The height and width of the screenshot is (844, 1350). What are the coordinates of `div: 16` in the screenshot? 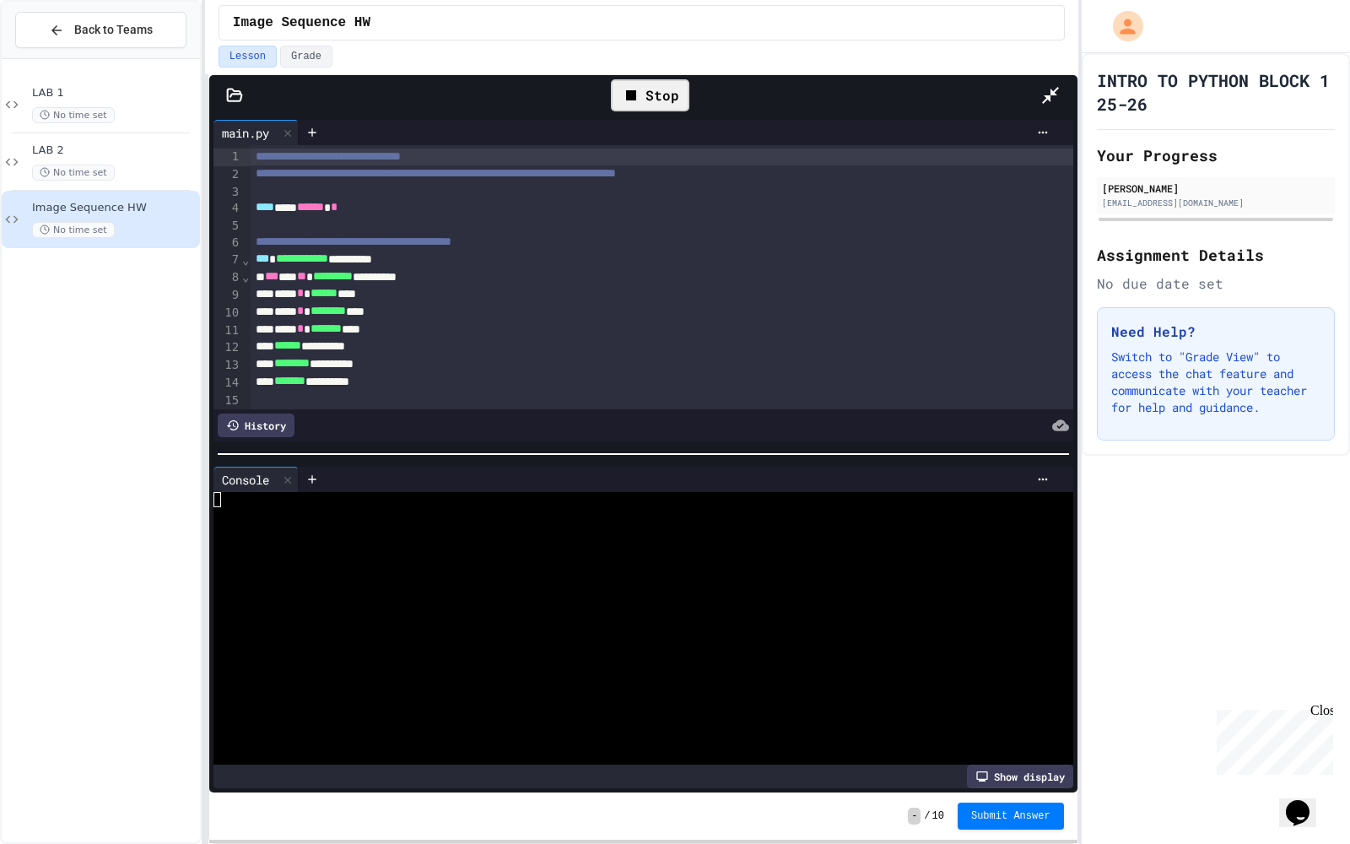 It's located at (227, 417).